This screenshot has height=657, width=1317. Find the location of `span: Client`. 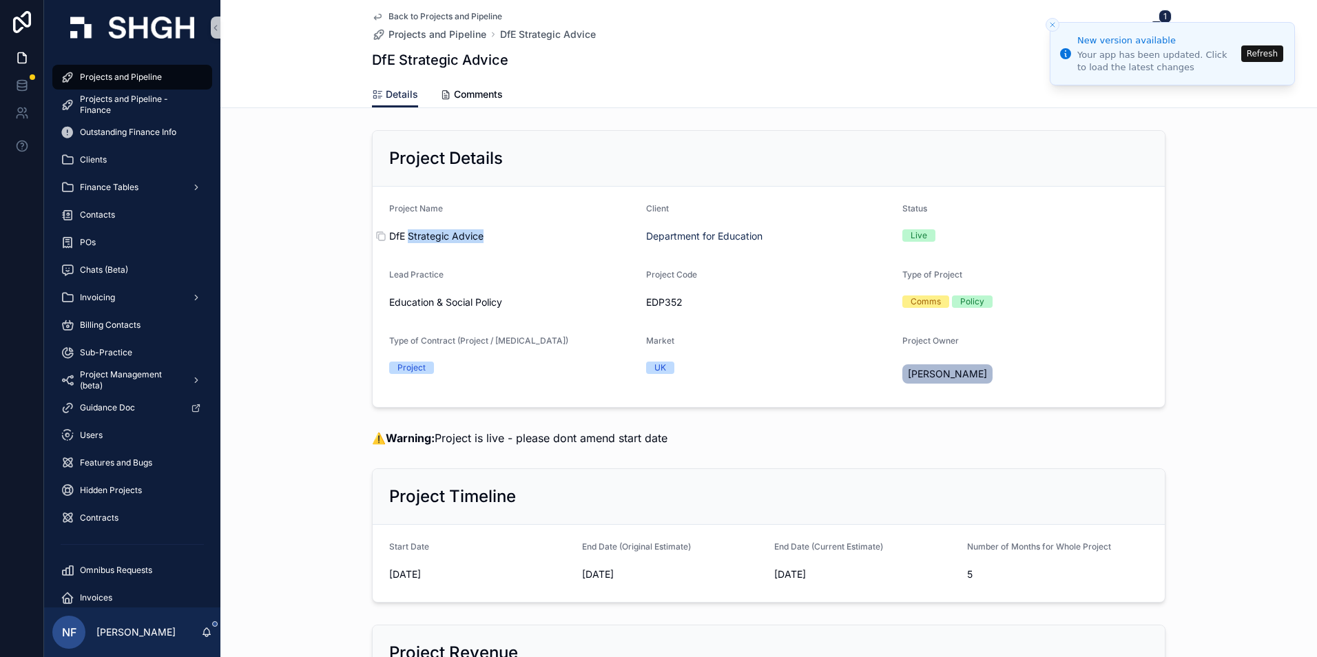

span: Client is located at coordinates (657, 208).